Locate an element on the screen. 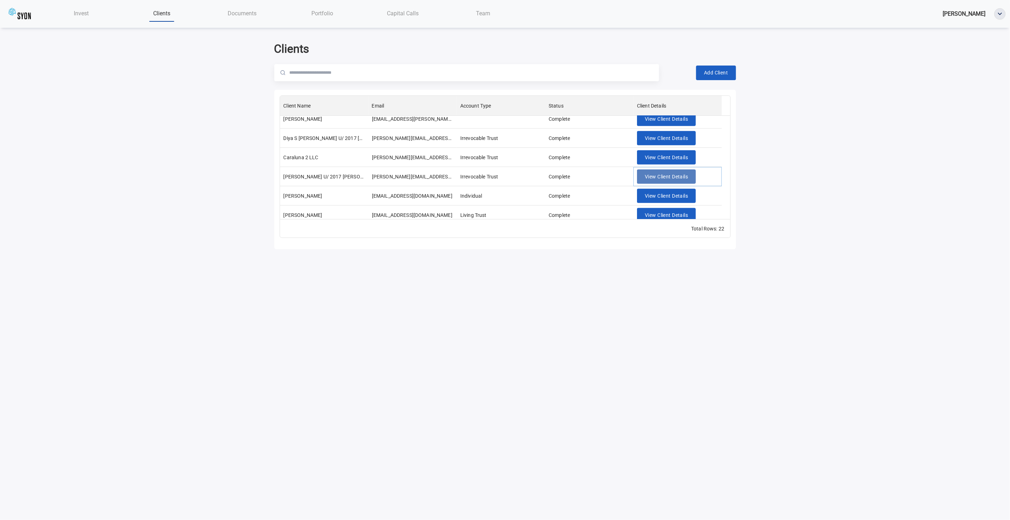 This screenshot has height=520, width=1010. div: mandyam+arjunmandyamtrust@gmail.com is located at coordinates (412, 177).